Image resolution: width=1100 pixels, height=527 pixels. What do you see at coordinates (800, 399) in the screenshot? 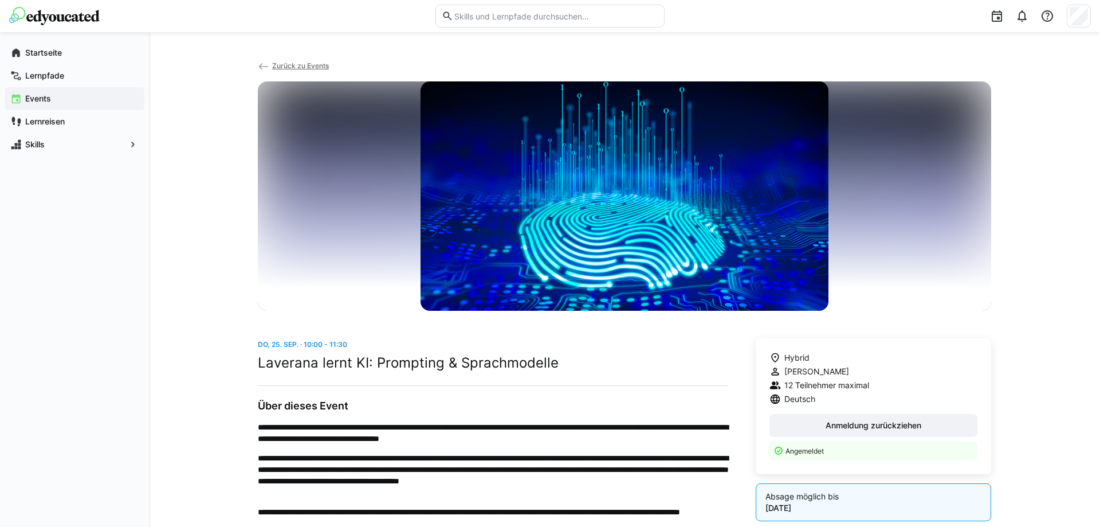
I see `span: Deutsch` at bounding box center [800, 399].